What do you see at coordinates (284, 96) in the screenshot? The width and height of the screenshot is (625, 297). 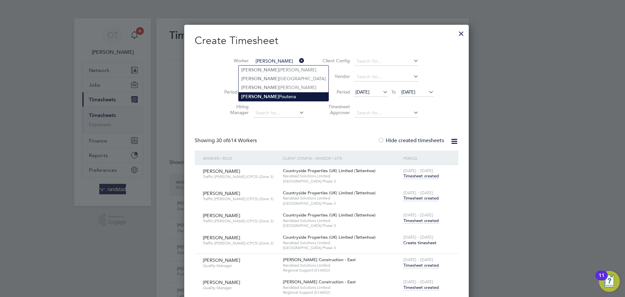 I see `li: Poutena` at bounding box center [284, 96].